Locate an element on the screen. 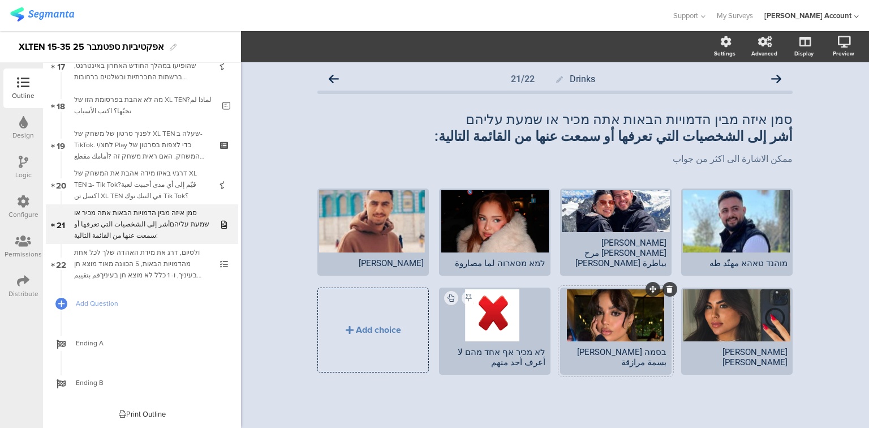 The image size is (869, 428). div: סמן איזה מבין הדמויות הבאות אתה מכיר או שמעת עליהםأشر إلى الشخصيات التي تعرفها أو سمعت عنها من ال... is located at coordinates (142, 224).